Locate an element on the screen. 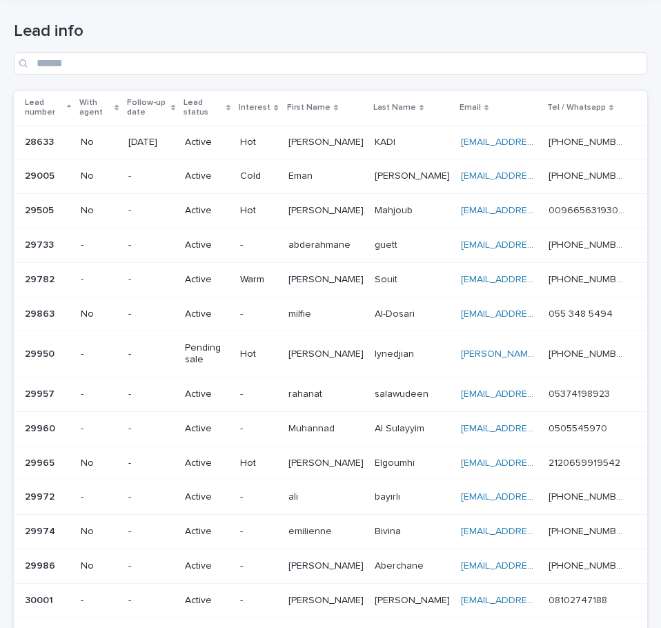  p: bayırlı is located at coordinates (388, 495).